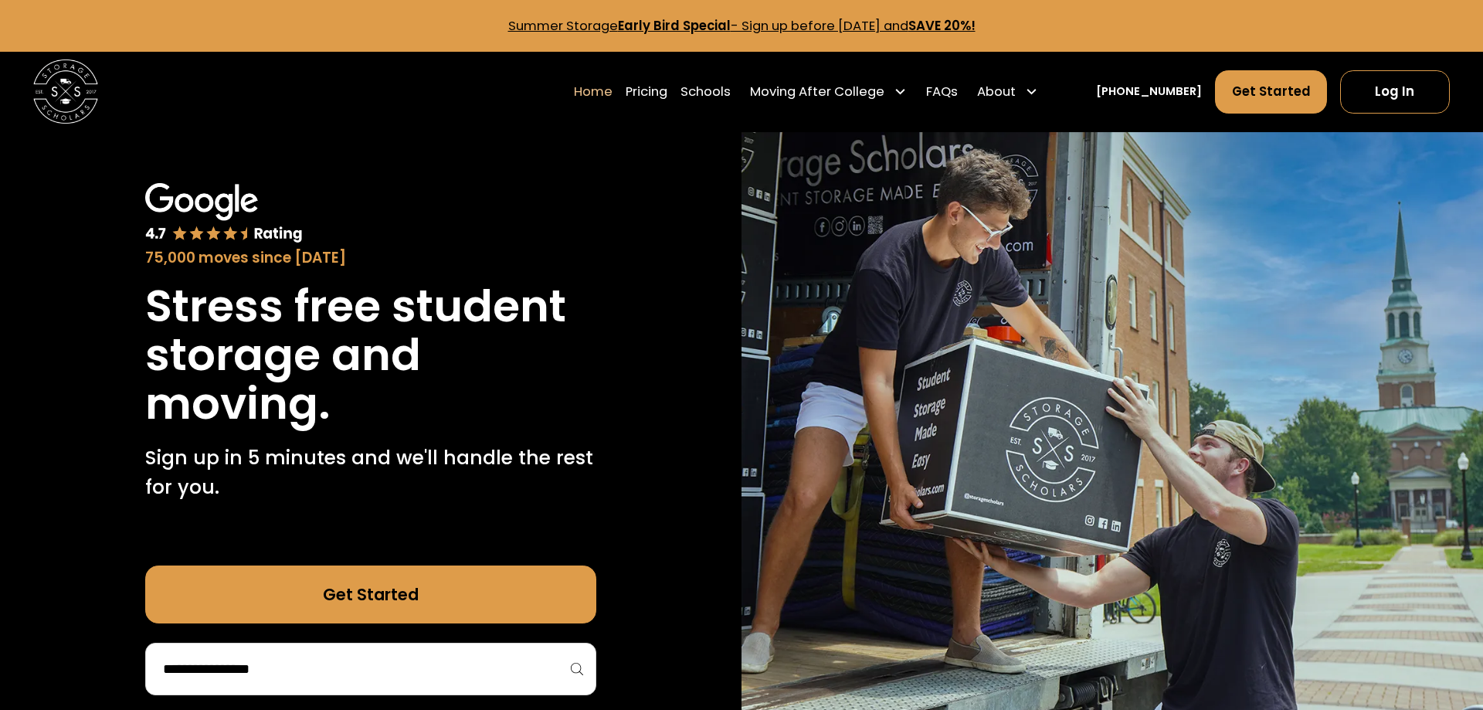 The image size is (1483, 710). Describe the element at coordinates (674, 25) in the screenshot. I see `strong: Early Bird Special` at that location.